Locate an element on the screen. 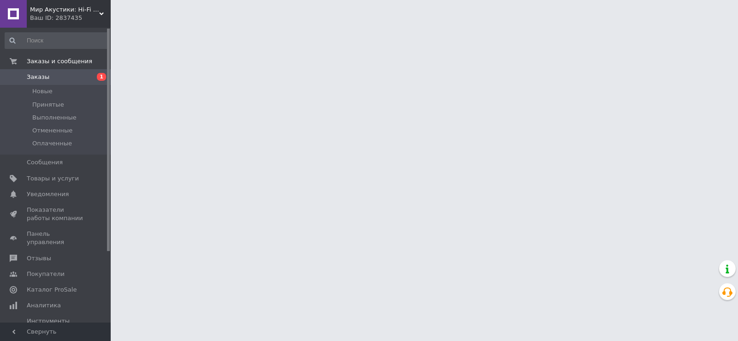  span: Выполненные is located at coordinates (54, 118).